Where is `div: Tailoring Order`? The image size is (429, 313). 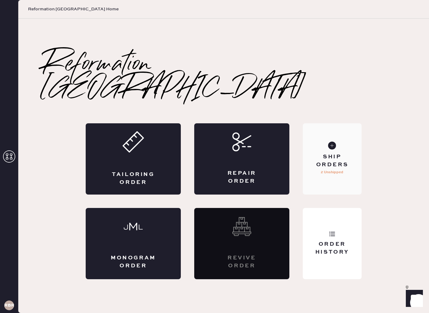
div: Tailoring Order is located at coordinates (133, 178).